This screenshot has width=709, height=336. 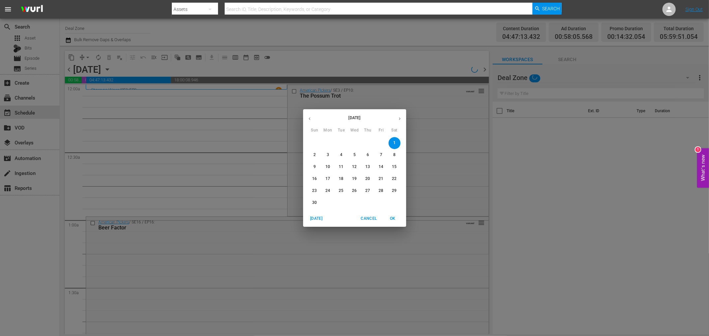 What do you see at coordinates (355, 131) in the screenshot?
I see `span: Wed` at bounding box center [355, 131].